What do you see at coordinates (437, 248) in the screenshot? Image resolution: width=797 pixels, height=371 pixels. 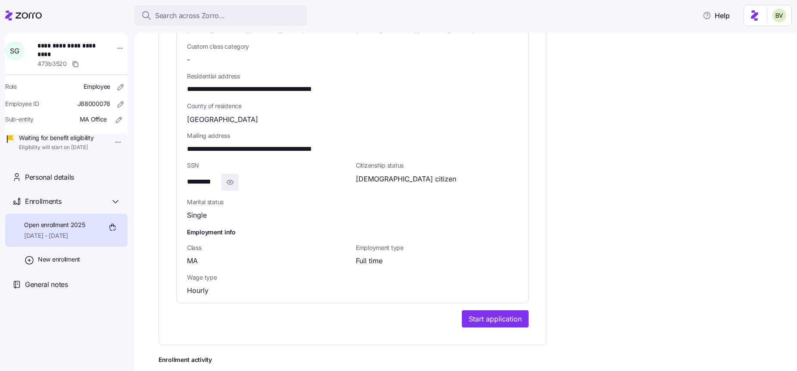 I see `span: Employment type` at bounding box center [437, 248].